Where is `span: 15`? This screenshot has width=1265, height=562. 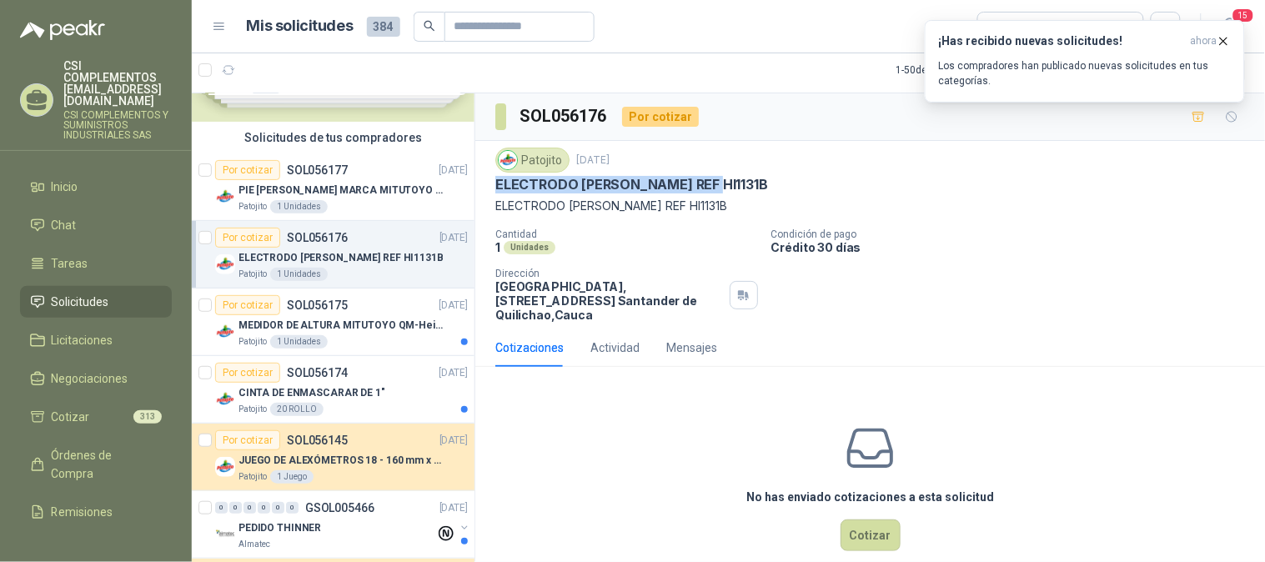
span: 15 is located at coordinates (1244, 15).